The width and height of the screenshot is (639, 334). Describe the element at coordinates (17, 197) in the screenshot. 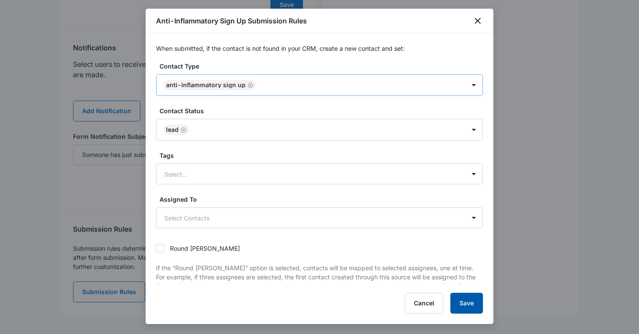

I see `span: Submit` at that location.